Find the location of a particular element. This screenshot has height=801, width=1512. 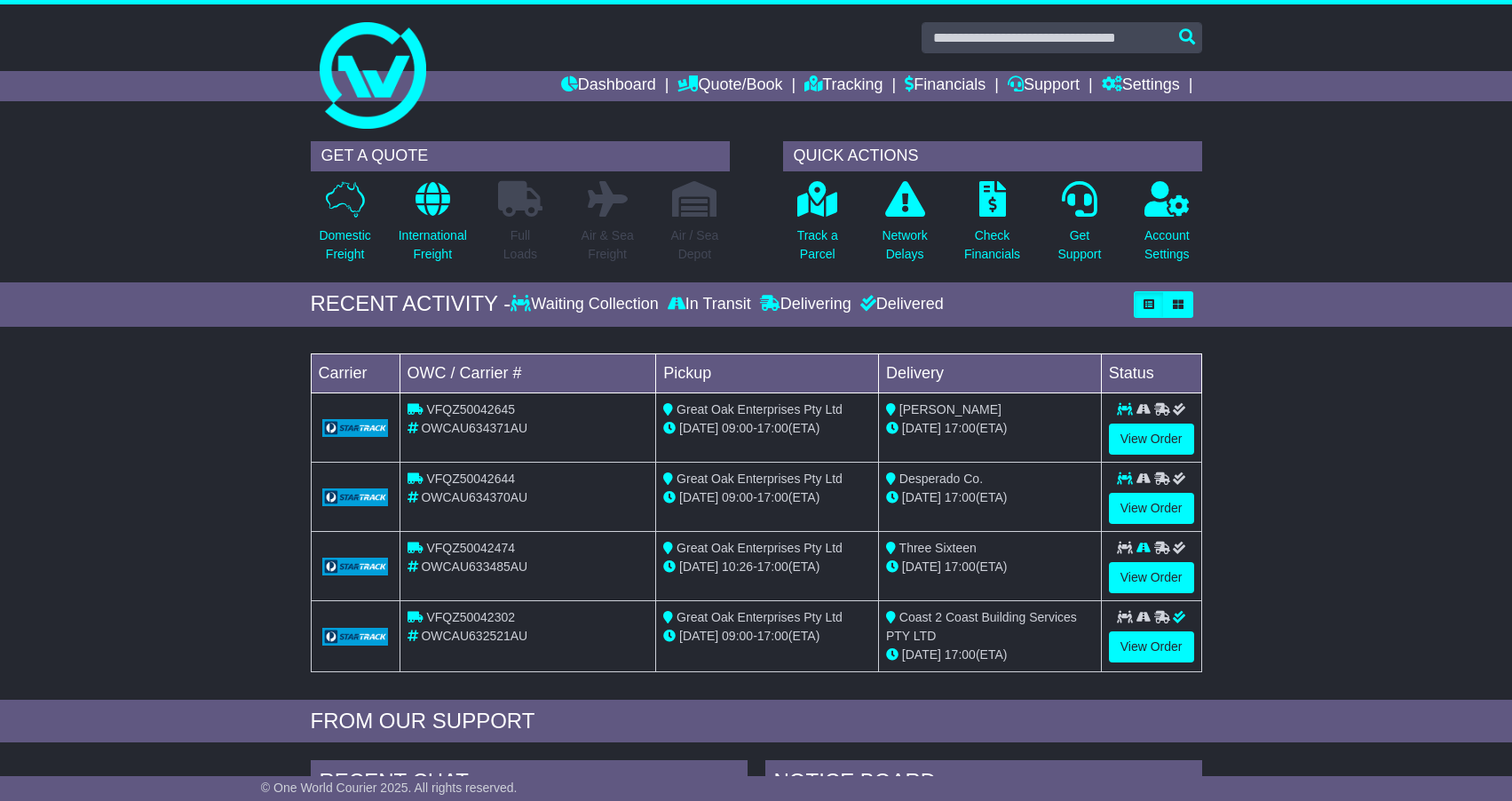

span: OWCAU633485AU is located at coordinates (474, 566).